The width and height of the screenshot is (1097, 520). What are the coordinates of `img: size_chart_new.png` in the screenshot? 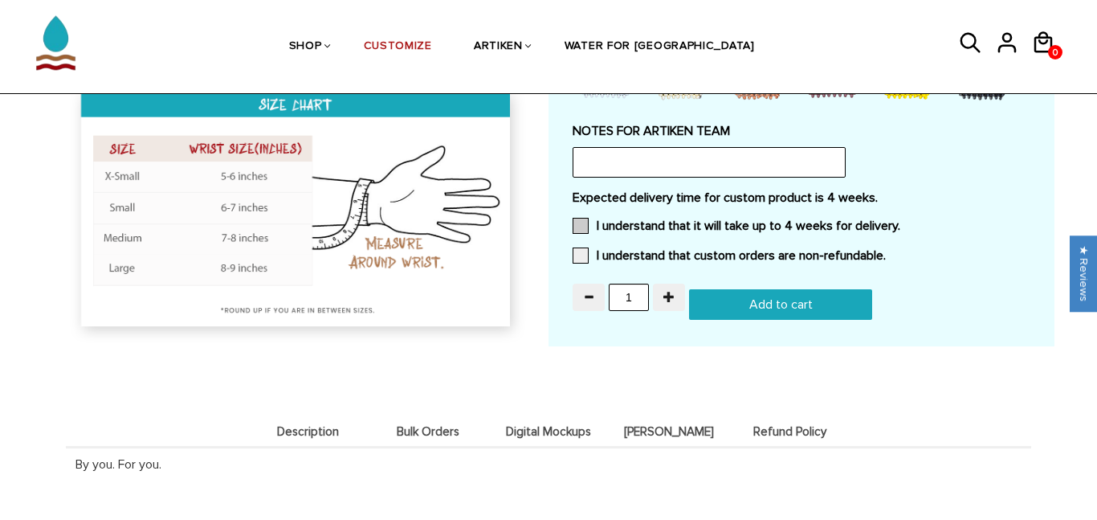 It's located at (297, 214).